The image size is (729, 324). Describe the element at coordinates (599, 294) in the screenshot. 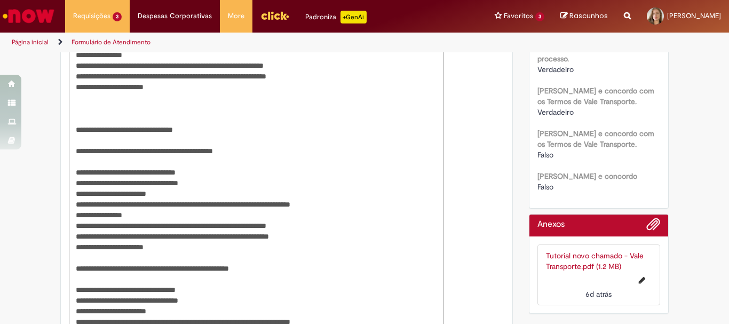

I see `span: 6d atrás` at that location.